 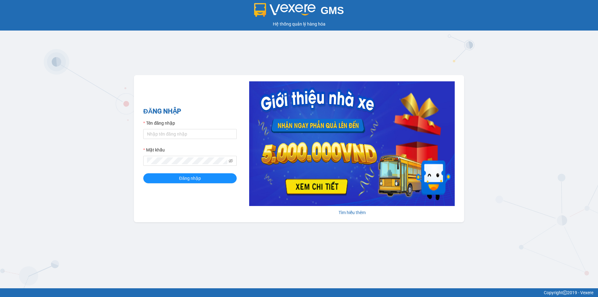 I want to click on span: Đăng nhập, so click(x=190, y=178).